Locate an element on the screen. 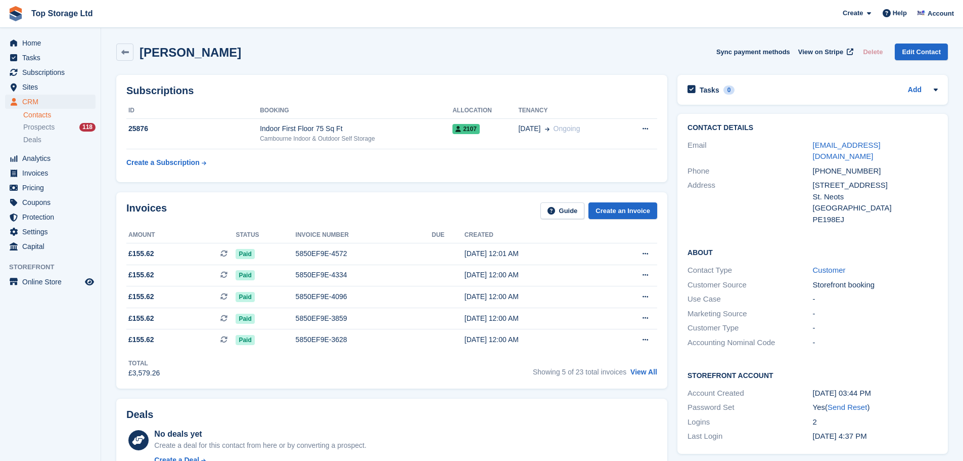 Image resolution: width=963 pixels, height=461 pixels. div: Address is located at coordinates (750, 202).